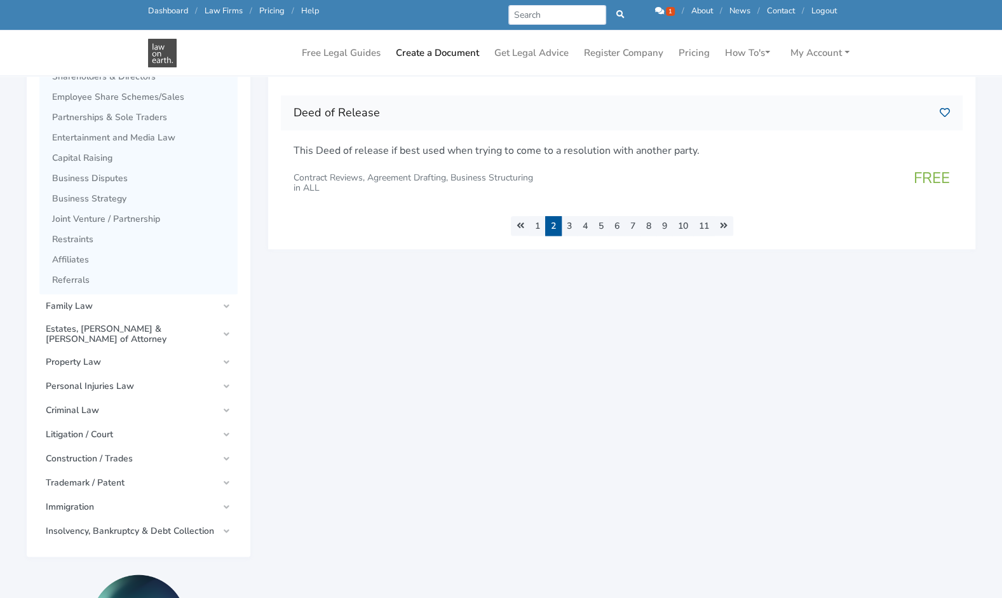  What do you see at coordinates (142, 179) in the screenshot?
I see `span: Business Disputes` at bounding box center [142, 179].